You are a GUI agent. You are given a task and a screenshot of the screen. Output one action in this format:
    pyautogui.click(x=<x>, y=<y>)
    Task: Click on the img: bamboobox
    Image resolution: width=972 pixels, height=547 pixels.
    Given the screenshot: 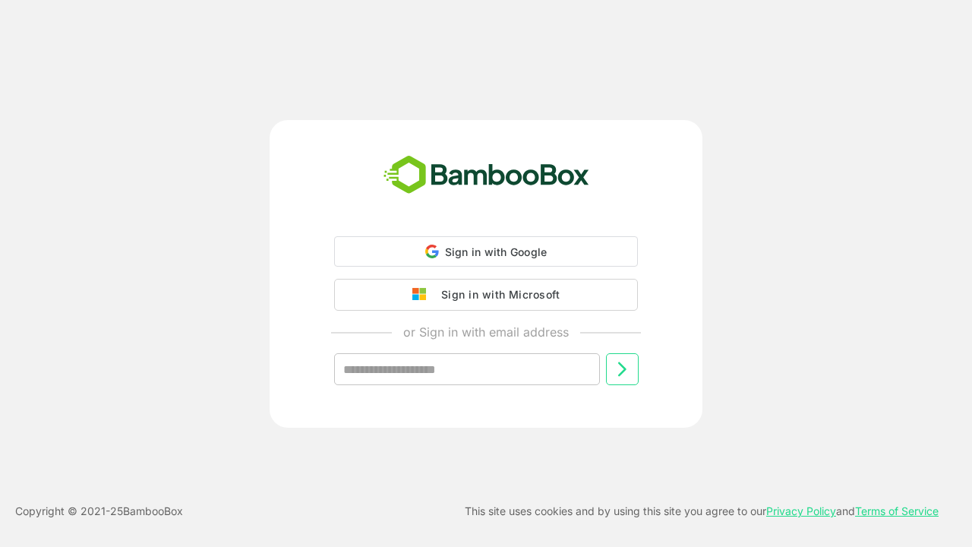 What is the action you would take?
    pyautogui.click(x=486, y=175)
    